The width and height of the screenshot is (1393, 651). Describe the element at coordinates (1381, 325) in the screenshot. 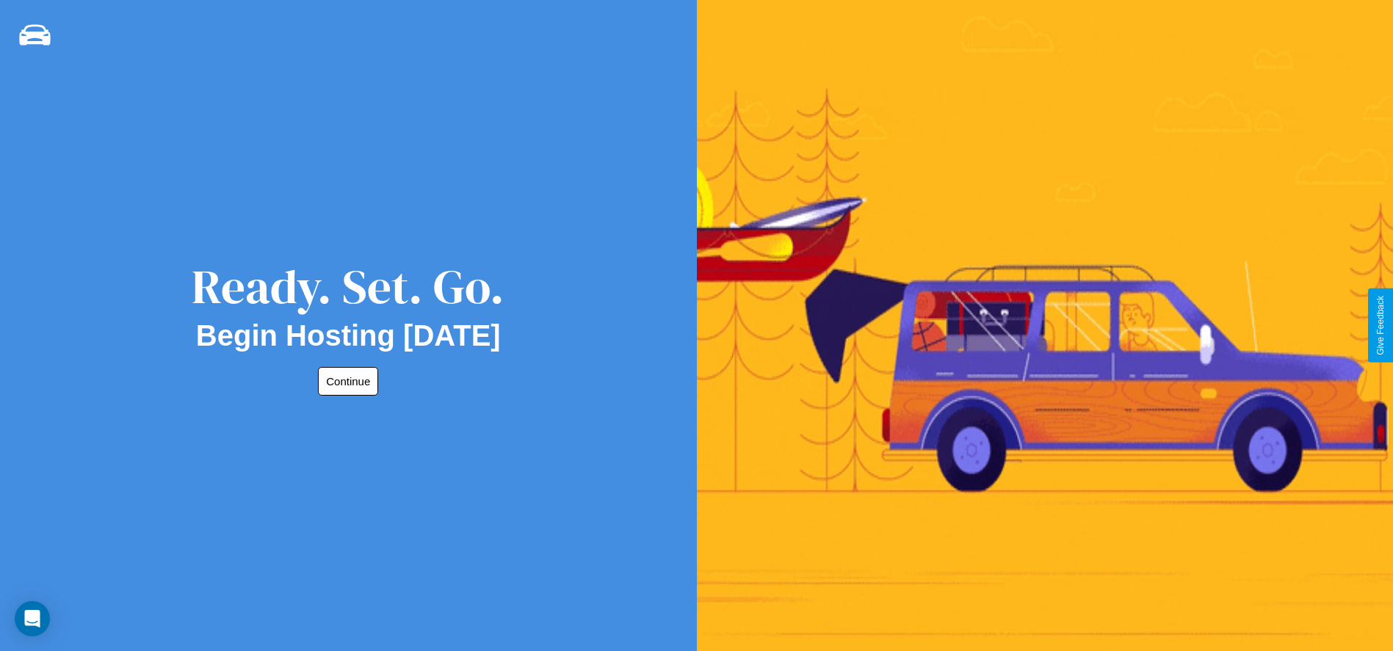

I see `div: Give Feedback` at that location.